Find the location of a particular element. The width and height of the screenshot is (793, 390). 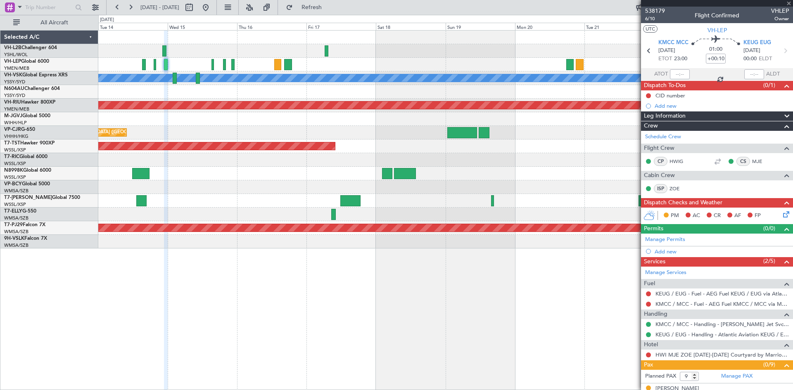

span: VH-L2B is located at coordinates (13, 48).